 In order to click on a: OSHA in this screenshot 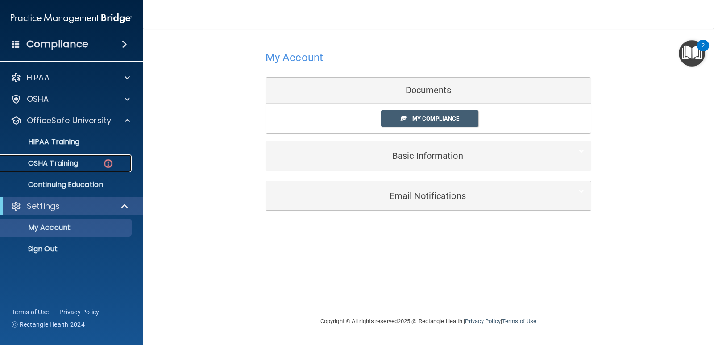, I will do `click(70, 99)`.